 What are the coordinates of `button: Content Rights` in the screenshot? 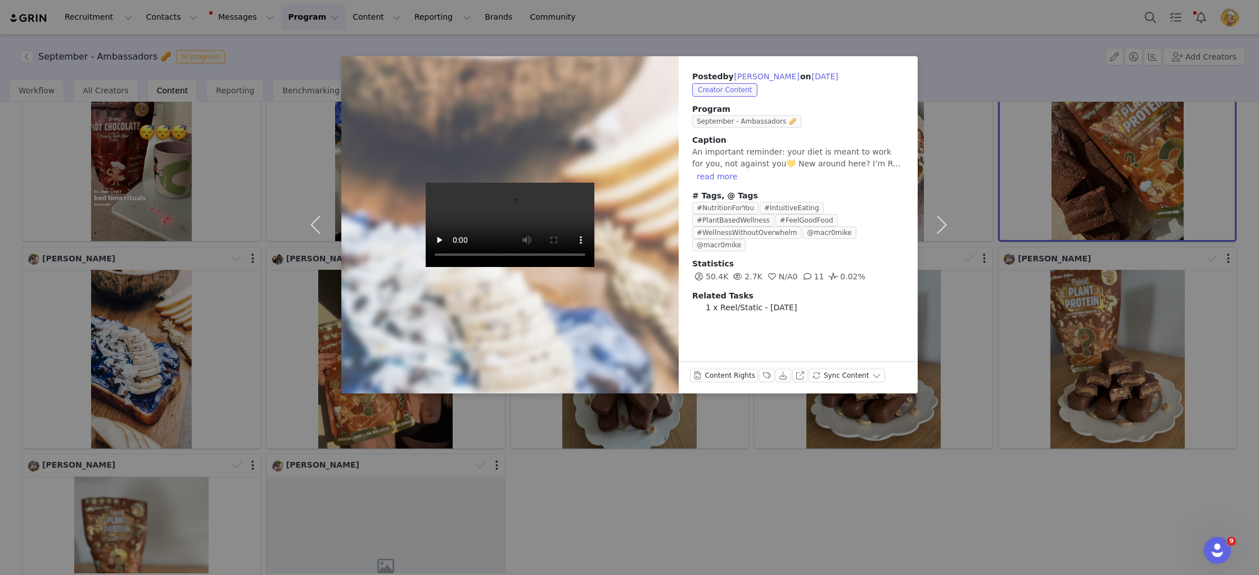 It's located at (724, 376).